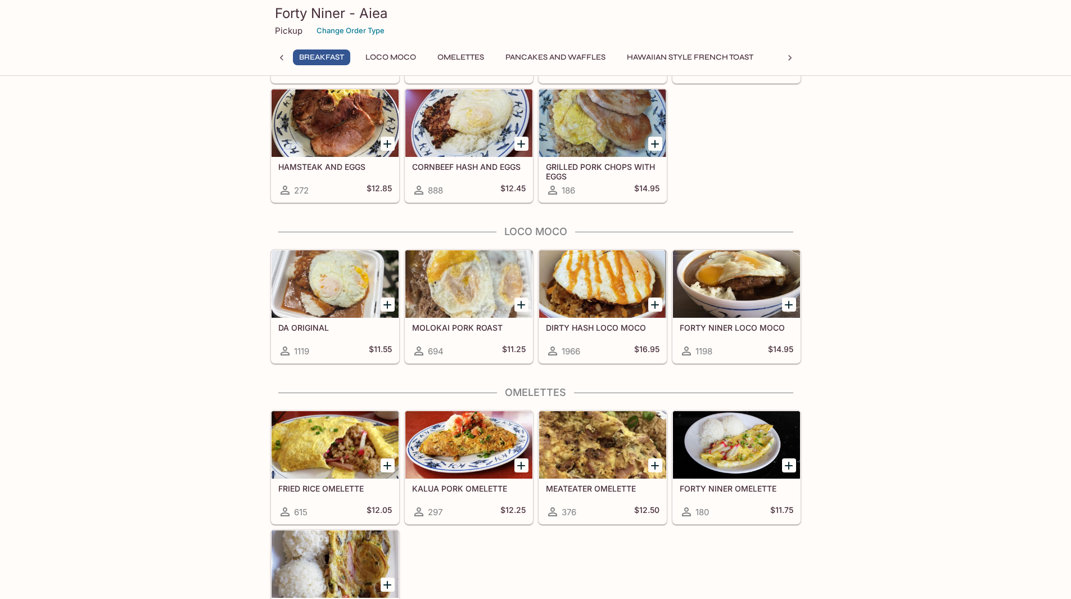 Image resolution: width=1071 pixels, height=599 pixels. What do you see at coordinates (737, 306) in the screenshot?
I see `a: FORTY NINER LOCO MOCO1198$14.95` at bounding box center [737, 306].